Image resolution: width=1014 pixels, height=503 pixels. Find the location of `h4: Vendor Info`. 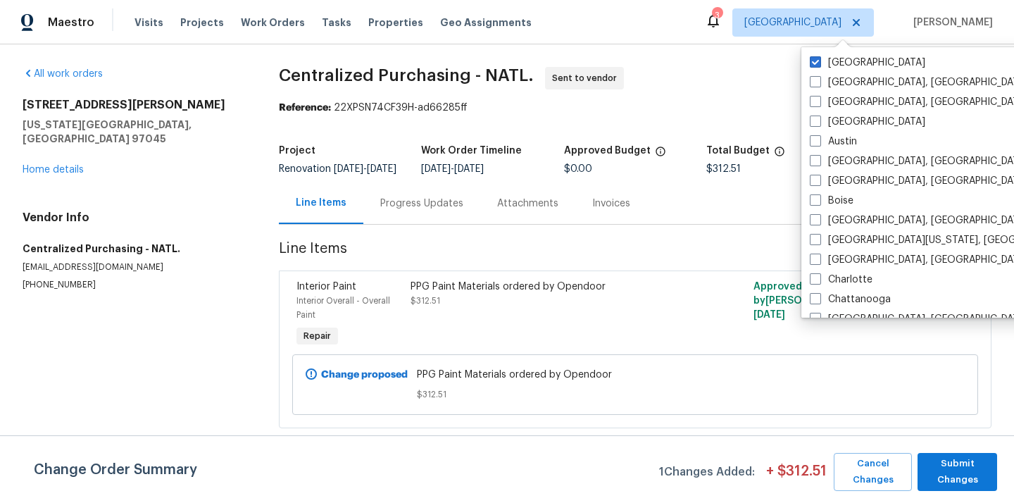

h4: Vendor Info is located at coordinates (134, 218).